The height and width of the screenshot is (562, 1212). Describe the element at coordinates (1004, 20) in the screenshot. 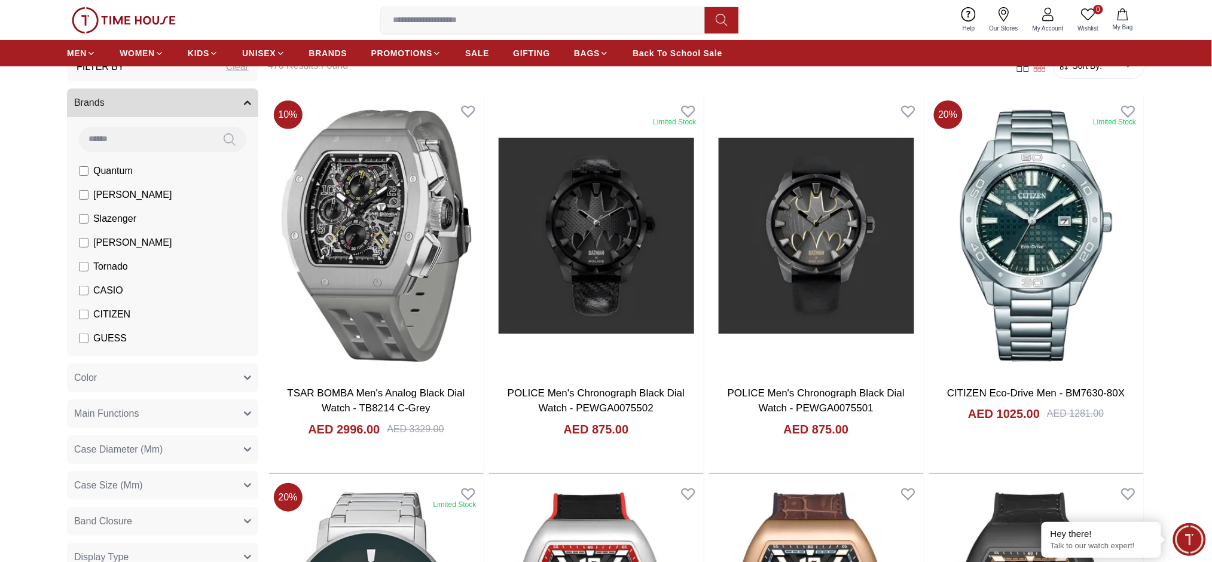

I see `a: Our Stores` at that location.